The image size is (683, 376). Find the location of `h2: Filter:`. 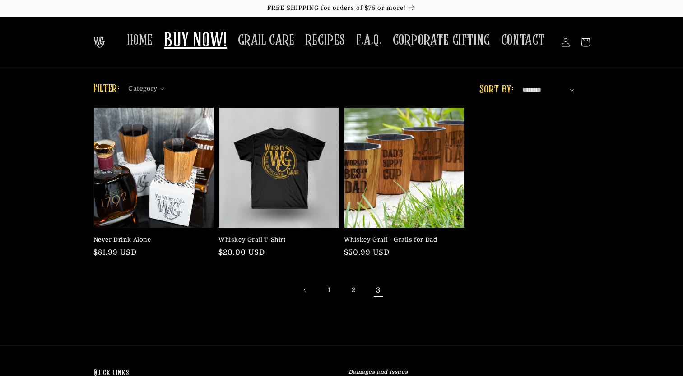

h2: Filter: is located at coordinates (107, 89).